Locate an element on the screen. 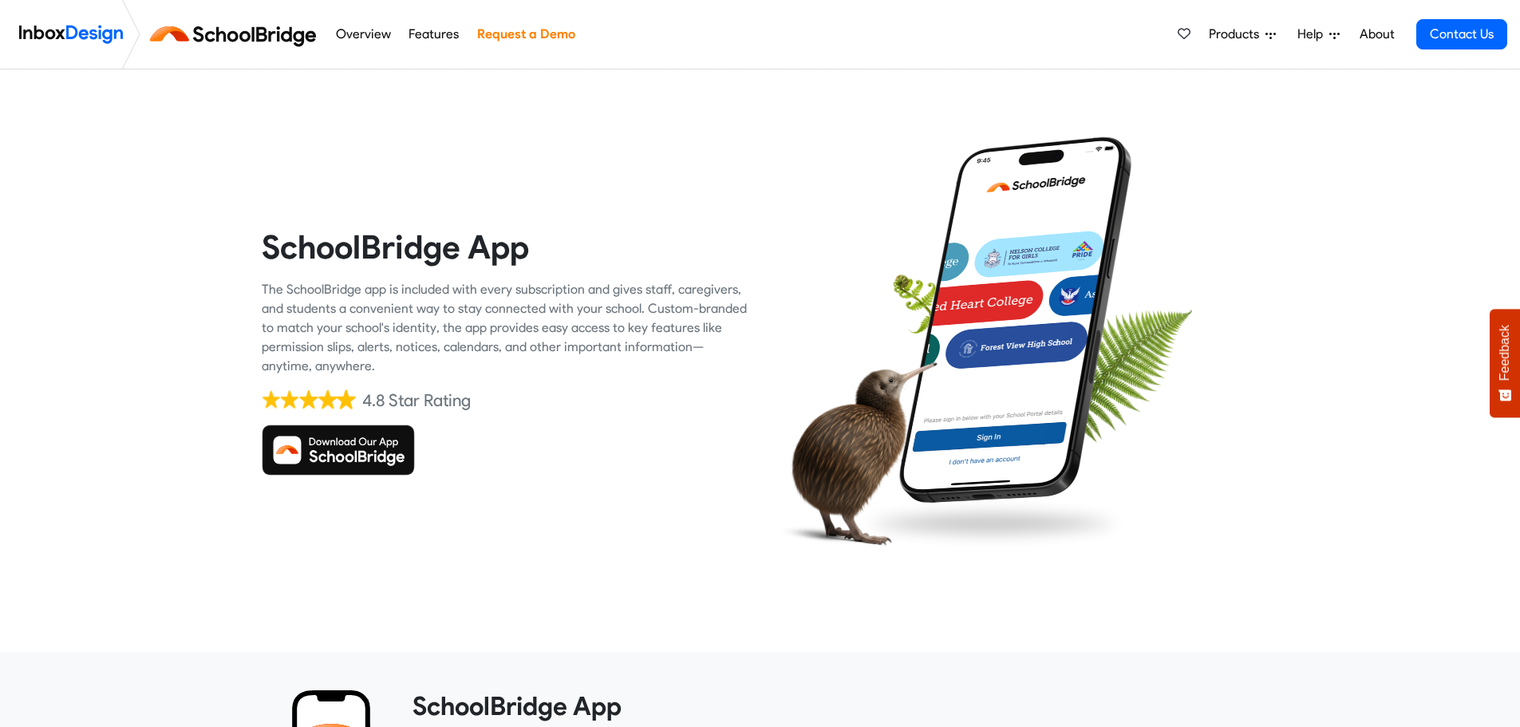 This screenshot has height=727, width=1520. a: About is located at coordinates (1376, 34).